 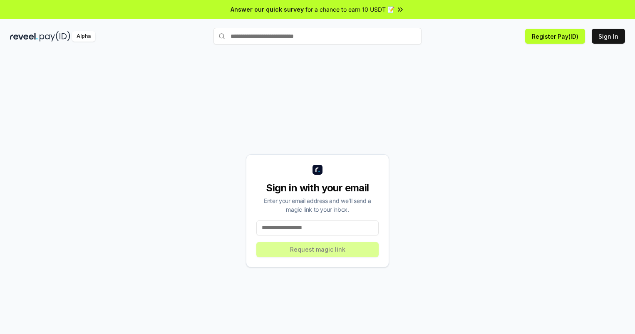 I want to click on img: reveel_dark, so click(x=24, y=36).